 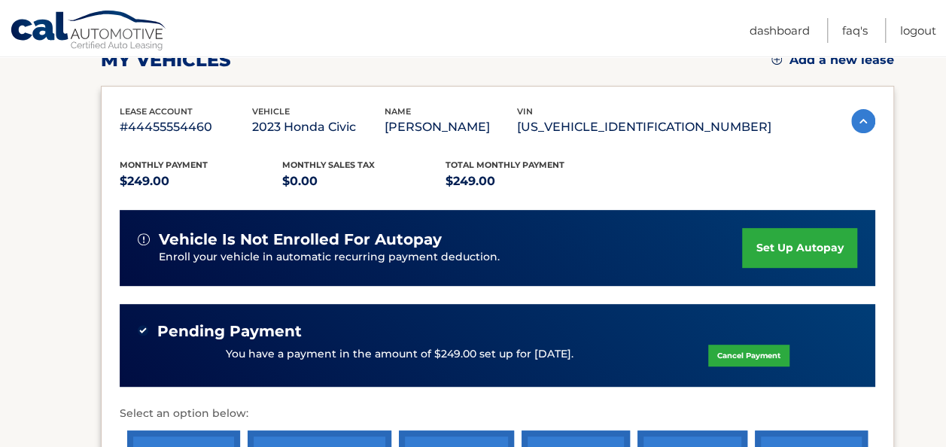 I want to click on p: Select an option below:, so click(x=498, y=414).